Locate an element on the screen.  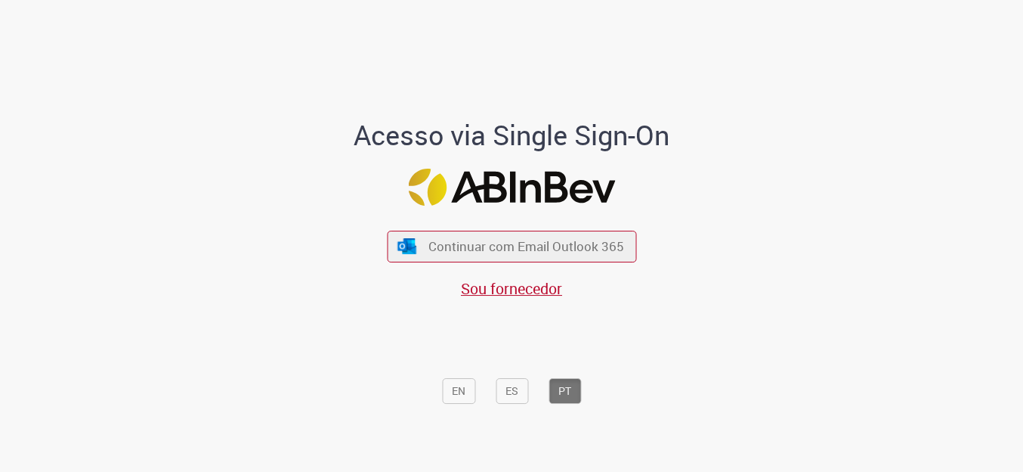
h1: Acesso via Single Sign-On is located at coordinates (512, 135).